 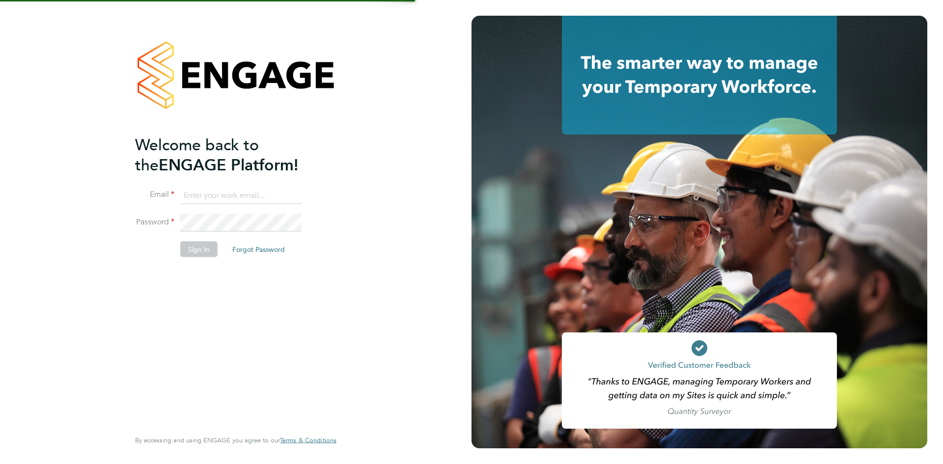 What do you see at coordinates (197, 155) in the screenshot?
I see `span: Welcome back to the` at bounding box center [197, 155].